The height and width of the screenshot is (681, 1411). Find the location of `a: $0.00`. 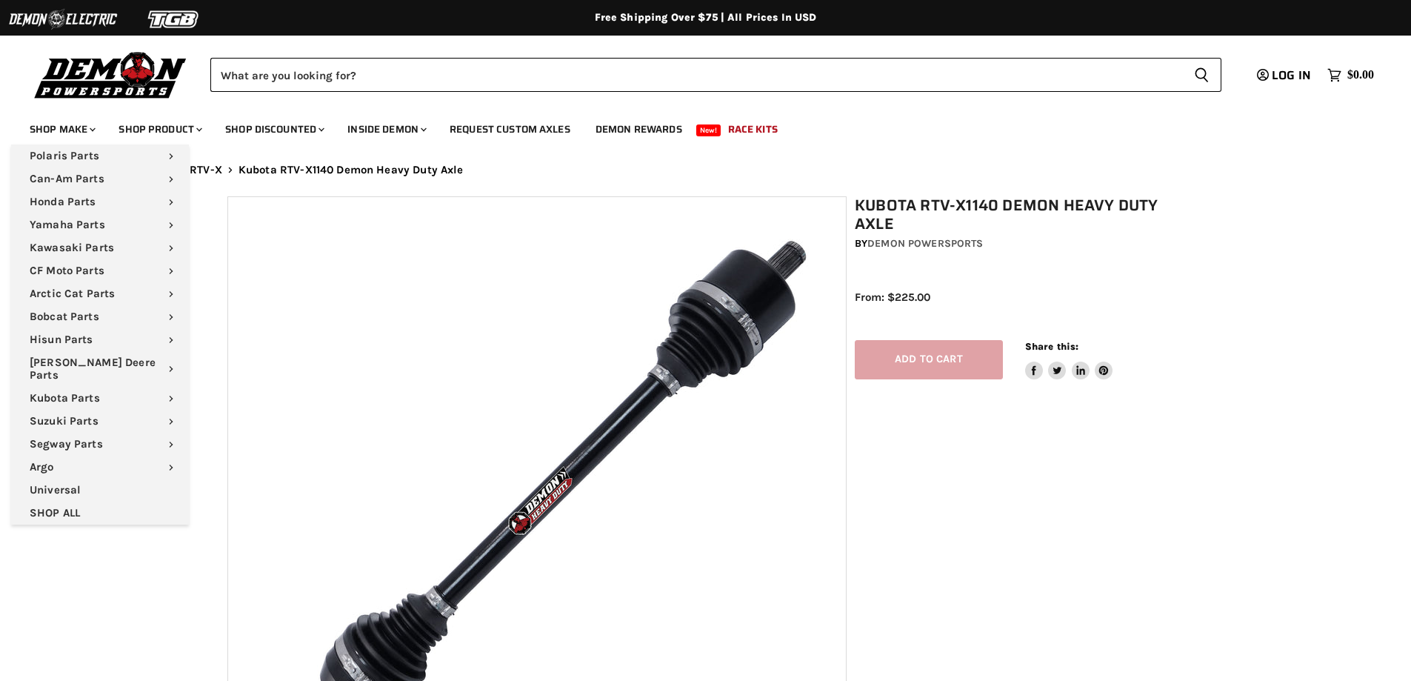

a: $0.00 is located at coordinates (1350, 75).